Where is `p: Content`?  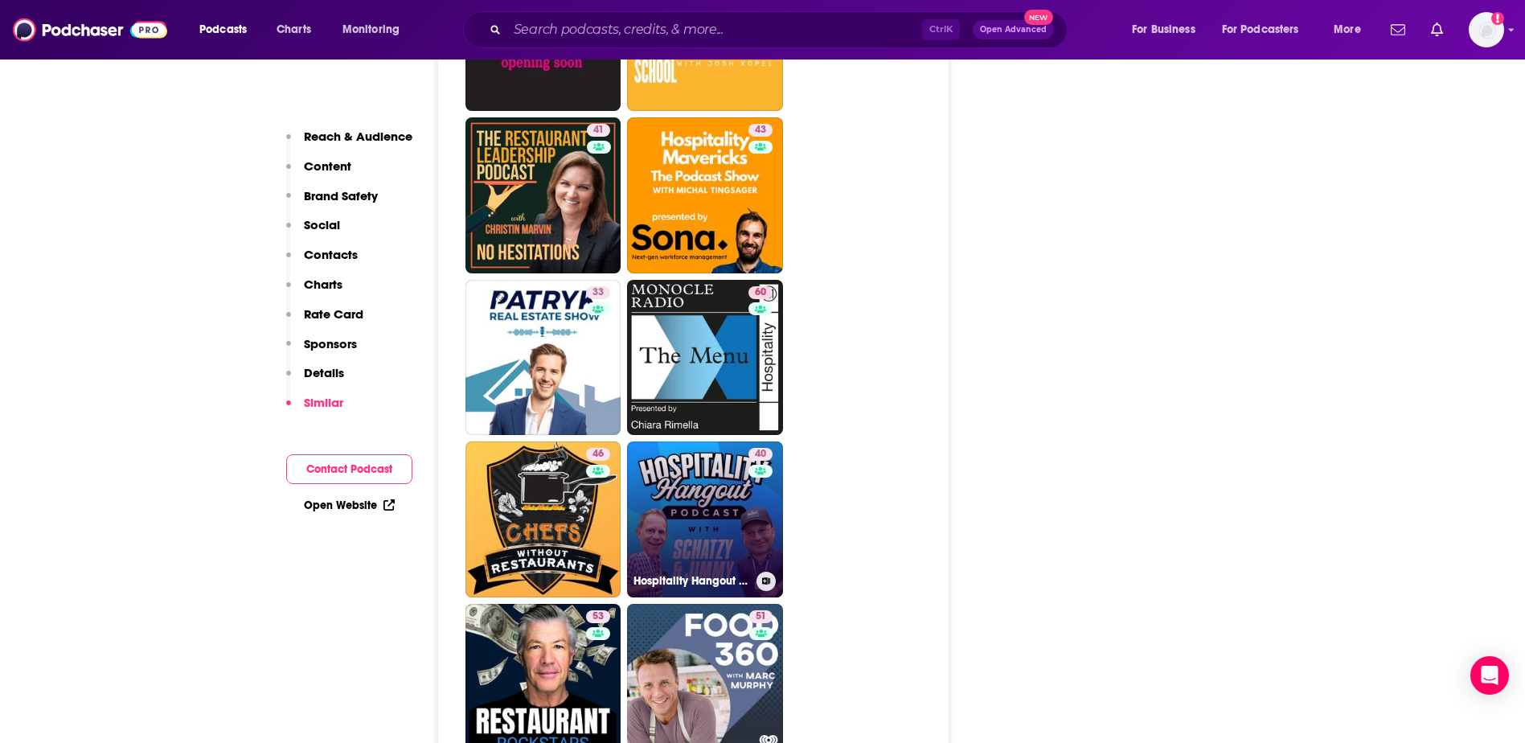 p: Content is located at coordinates (327, 166).